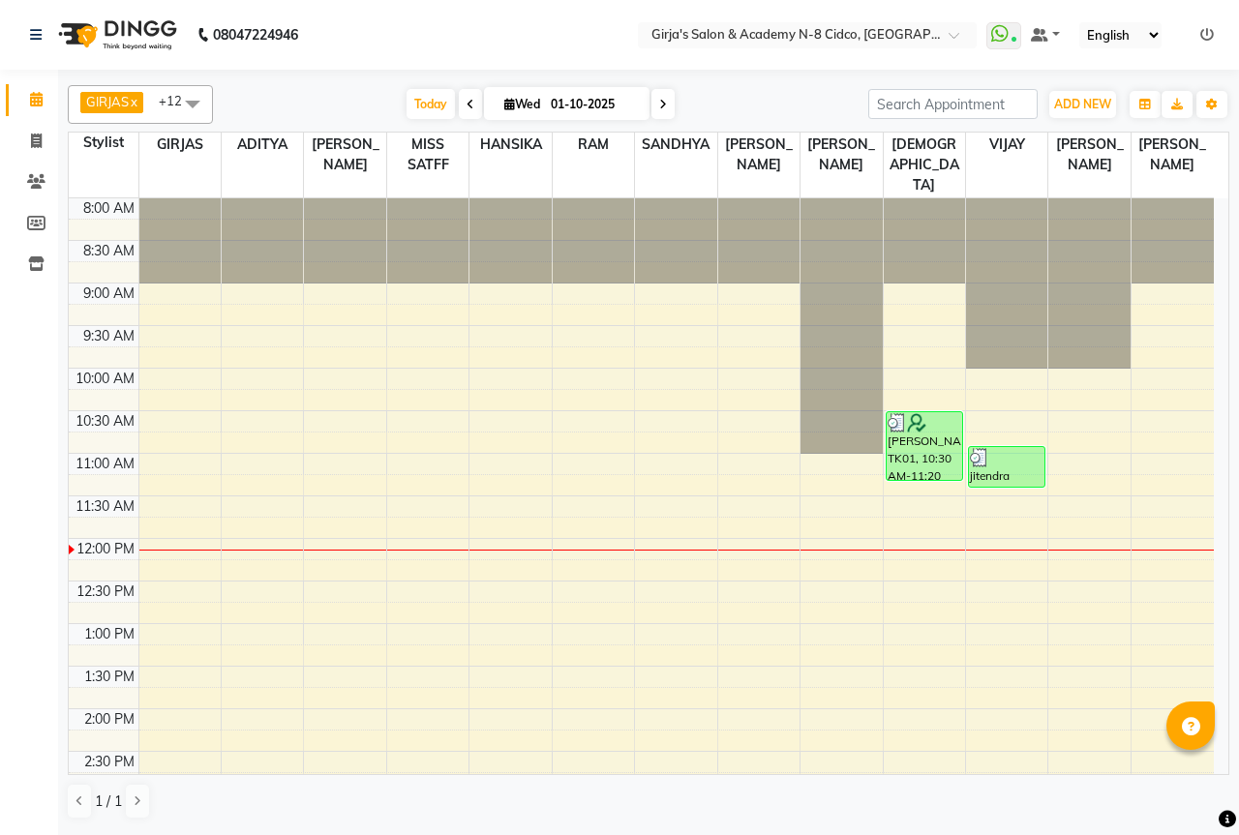  I want to click on input: 2025-10-01, so click(593, 105).